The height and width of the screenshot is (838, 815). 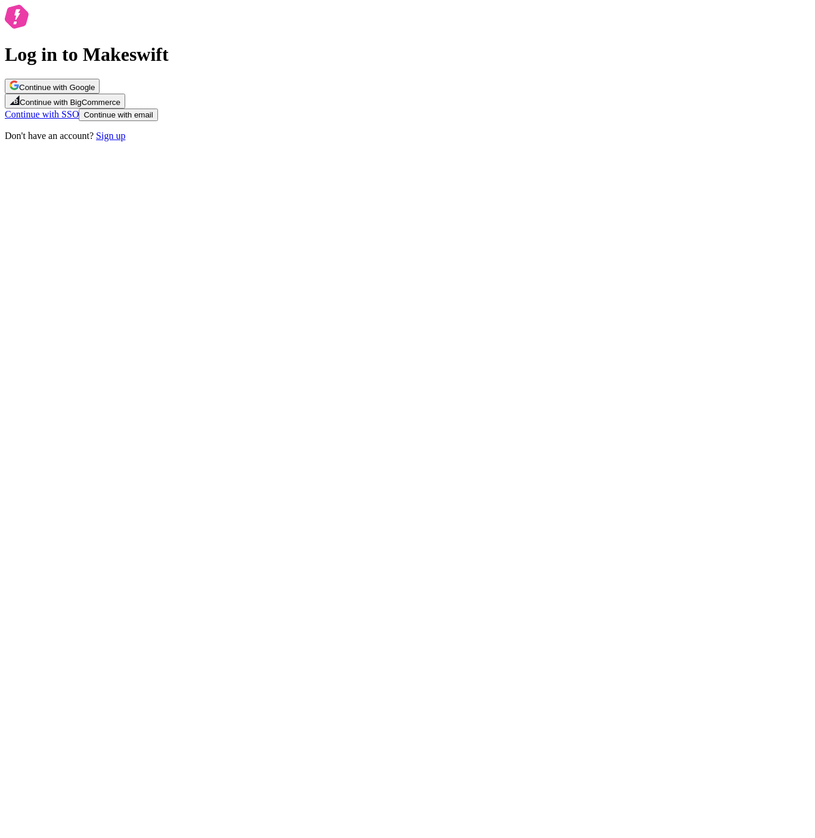 What do you see at coordinates (118, 115) in the screenshot?
I see `span: Continue with email` at bounding box center [118, 115].